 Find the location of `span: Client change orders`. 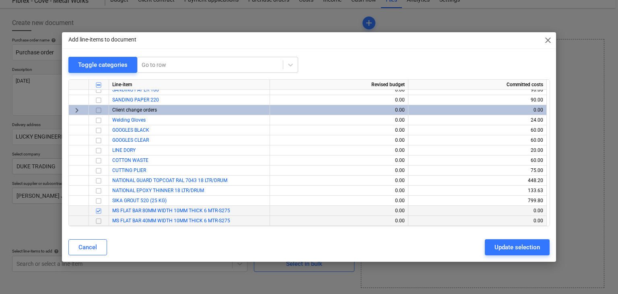

span: Client change orders is located at coordinates (134, 110).